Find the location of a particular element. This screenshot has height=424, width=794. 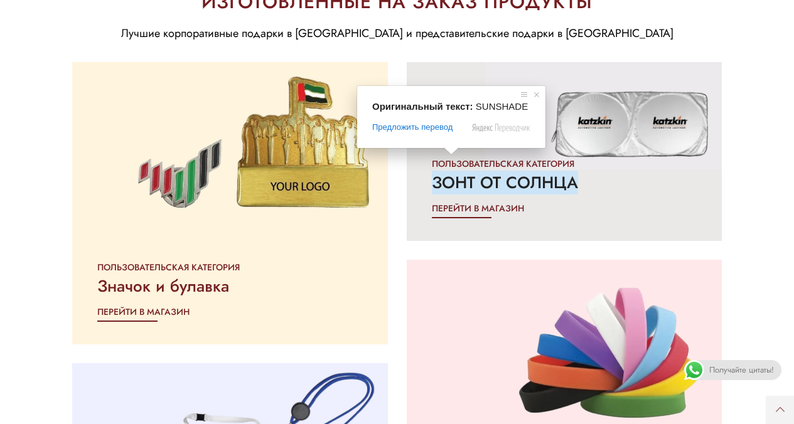

a: ПОЛЬЗОВАТЕЛЬСКАЯ КАТЕГОРИЯ Значок и булавка ПЕРЕЙТИ В МАГАЗИН is located at coordinates (230, 203).